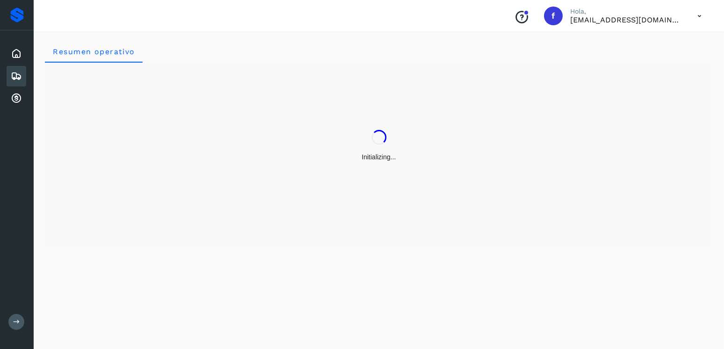 The height and width of the screenshot is (349, 724). What do you see at coordinates (16, 99) in the screenshot?
I see `div: Cuentas por cobrar` at bounding box center [16, 99].